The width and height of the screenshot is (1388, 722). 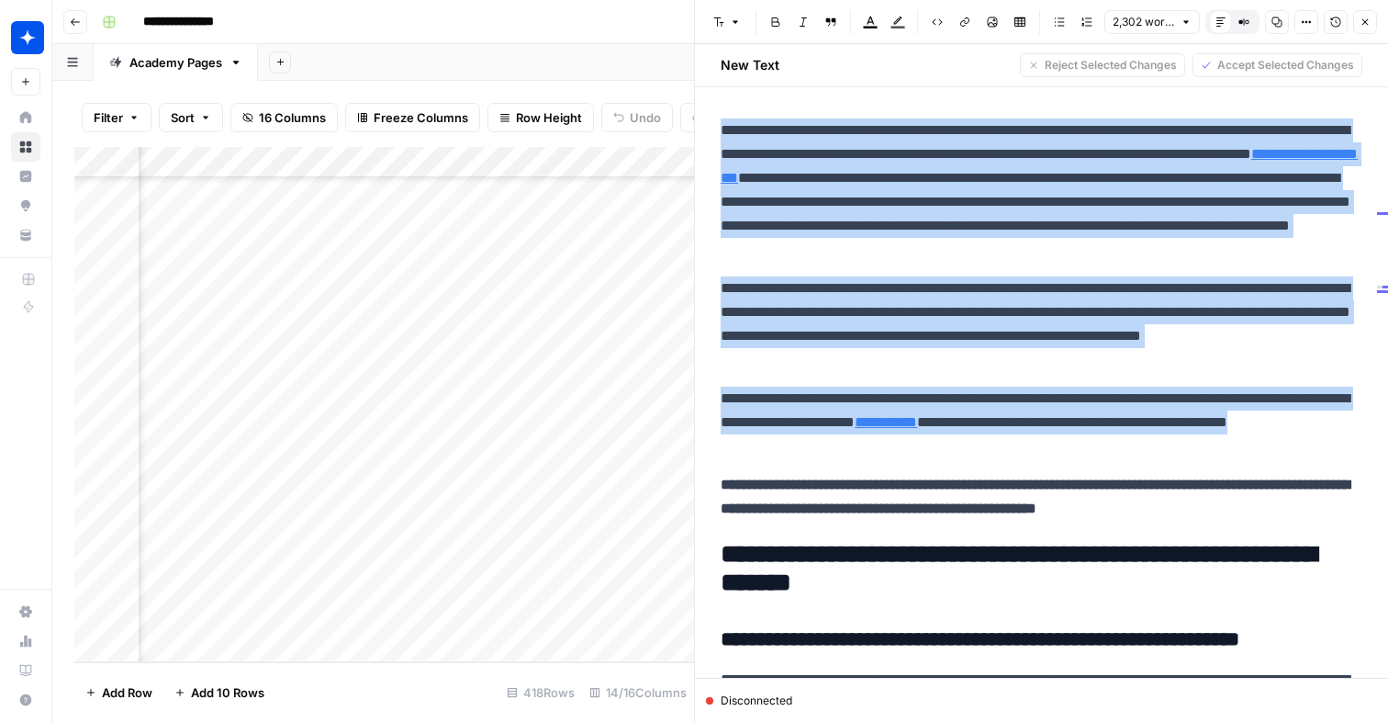 What do you see at coordinates (292, 118) in the screenshot?
I see `span: 16 Columns` at bounding box center [292, 118].